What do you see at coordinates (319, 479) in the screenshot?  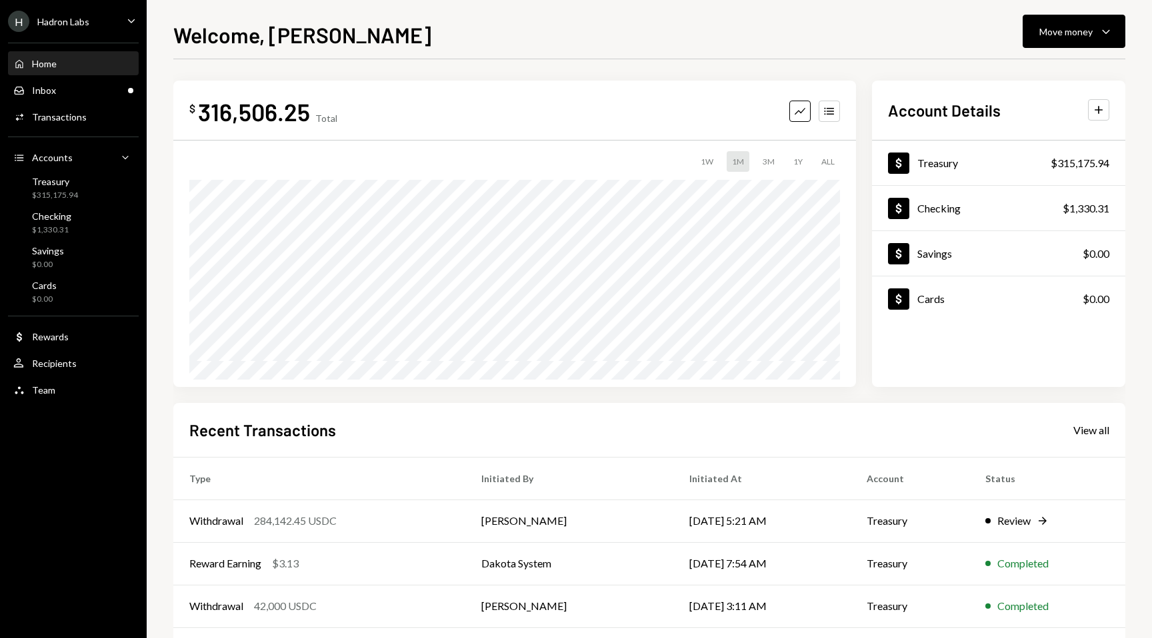 I see `th: Type` at bounding box center [319, 479].